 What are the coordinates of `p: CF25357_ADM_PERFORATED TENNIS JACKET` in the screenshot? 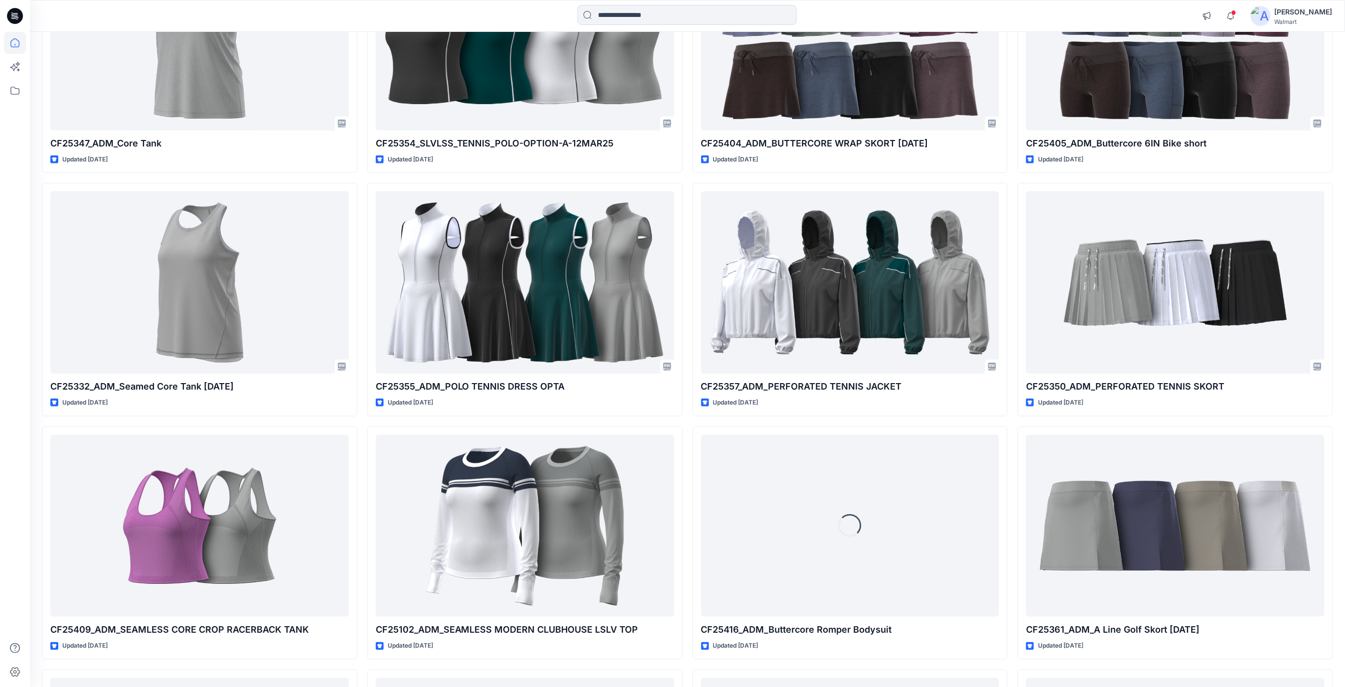 It's located at (850, 387).